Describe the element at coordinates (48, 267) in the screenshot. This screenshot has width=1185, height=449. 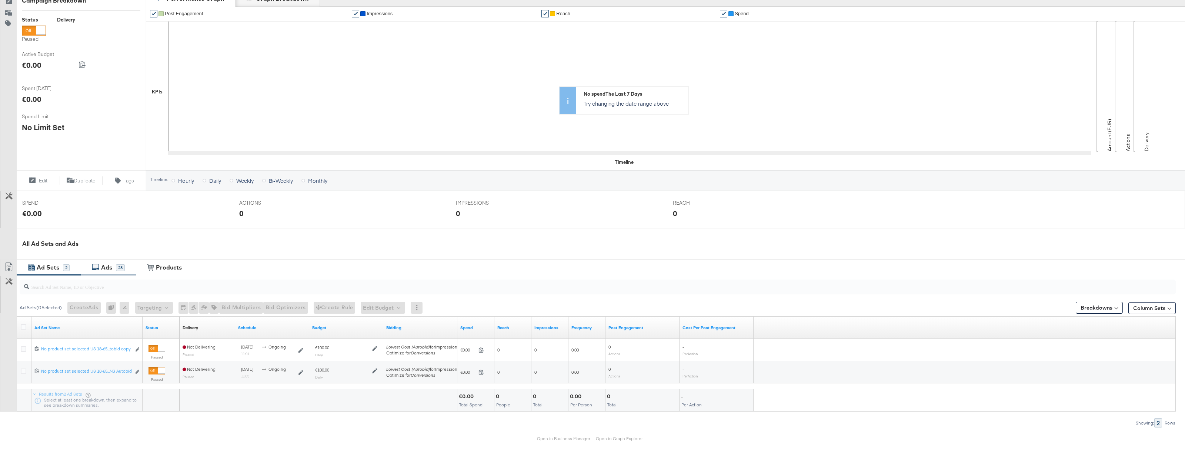
I see `div: Ad Sets` at that location.